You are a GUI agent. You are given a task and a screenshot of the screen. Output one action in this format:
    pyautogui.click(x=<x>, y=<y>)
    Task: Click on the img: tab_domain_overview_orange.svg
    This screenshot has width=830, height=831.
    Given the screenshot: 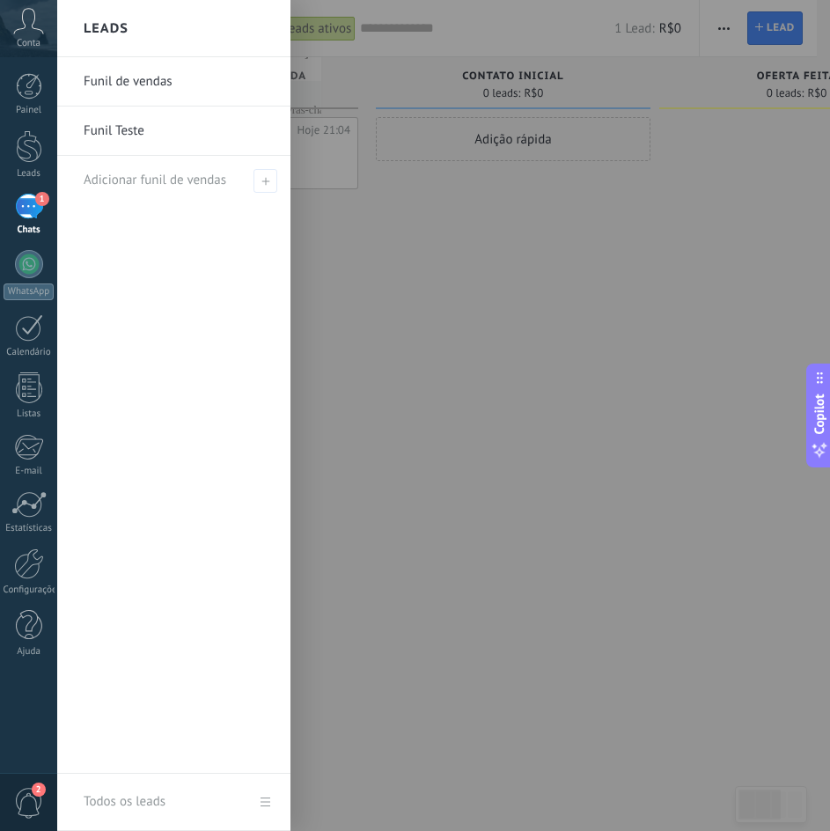 What is the action you would take?
    pyautogui.click(x=81, y=109)
    